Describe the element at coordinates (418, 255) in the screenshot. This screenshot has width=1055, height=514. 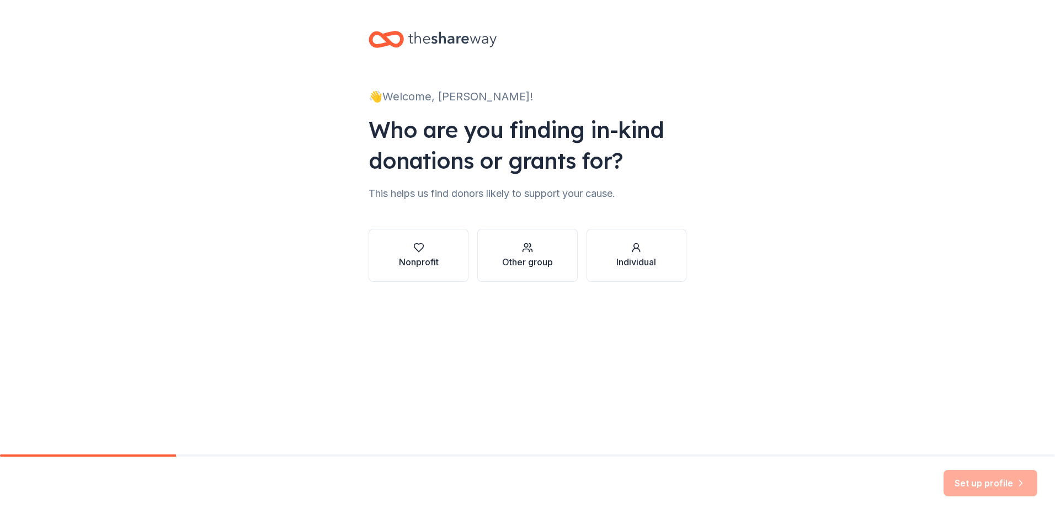
I see `button: Nonprofit` at that location.